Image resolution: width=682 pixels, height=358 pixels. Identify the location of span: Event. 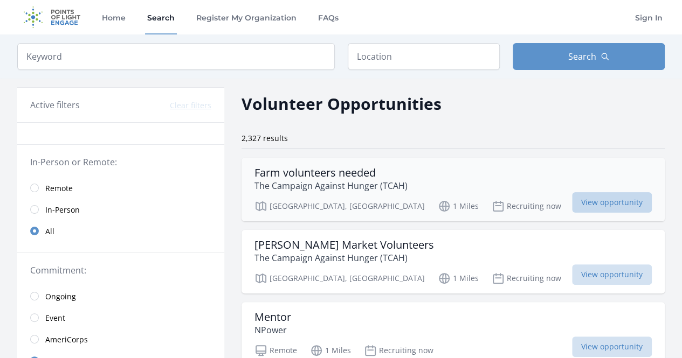
(55, 318).